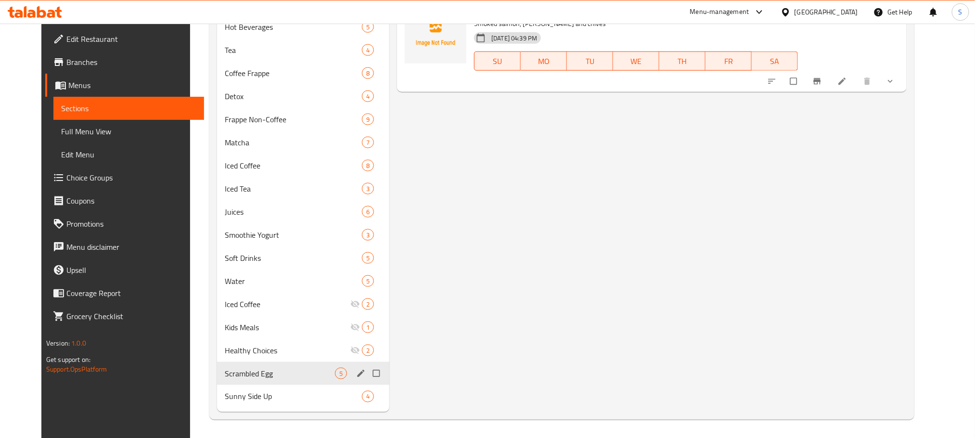  Describe the element at coordinates (303, 350) in the screenshot. I see `div: Healthy Choices2` at that location.